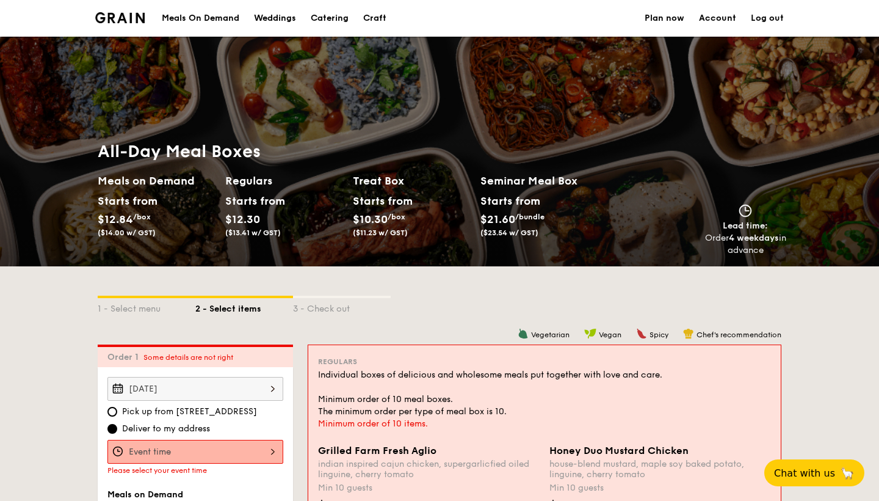  What do you see at coordinates (157, 470) in the screenshot?
I see `span: Please select your event time` at bounding box center [157, 470].